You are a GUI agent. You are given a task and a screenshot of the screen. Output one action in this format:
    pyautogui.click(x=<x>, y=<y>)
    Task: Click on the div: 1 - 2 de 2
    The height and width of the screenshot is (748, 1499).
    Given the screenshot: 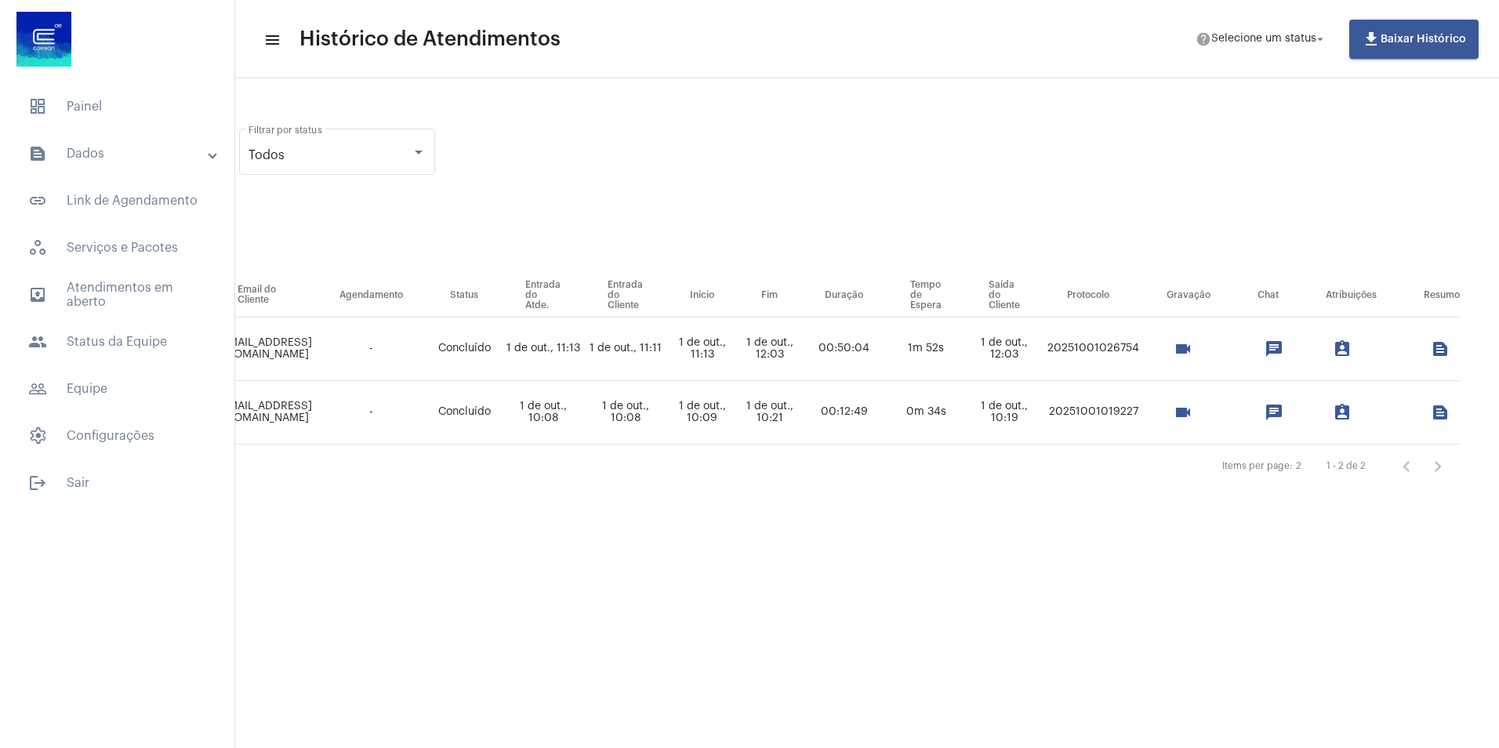 What is the action you would take?
    pyautogui.click(x=1346, y=466)
    